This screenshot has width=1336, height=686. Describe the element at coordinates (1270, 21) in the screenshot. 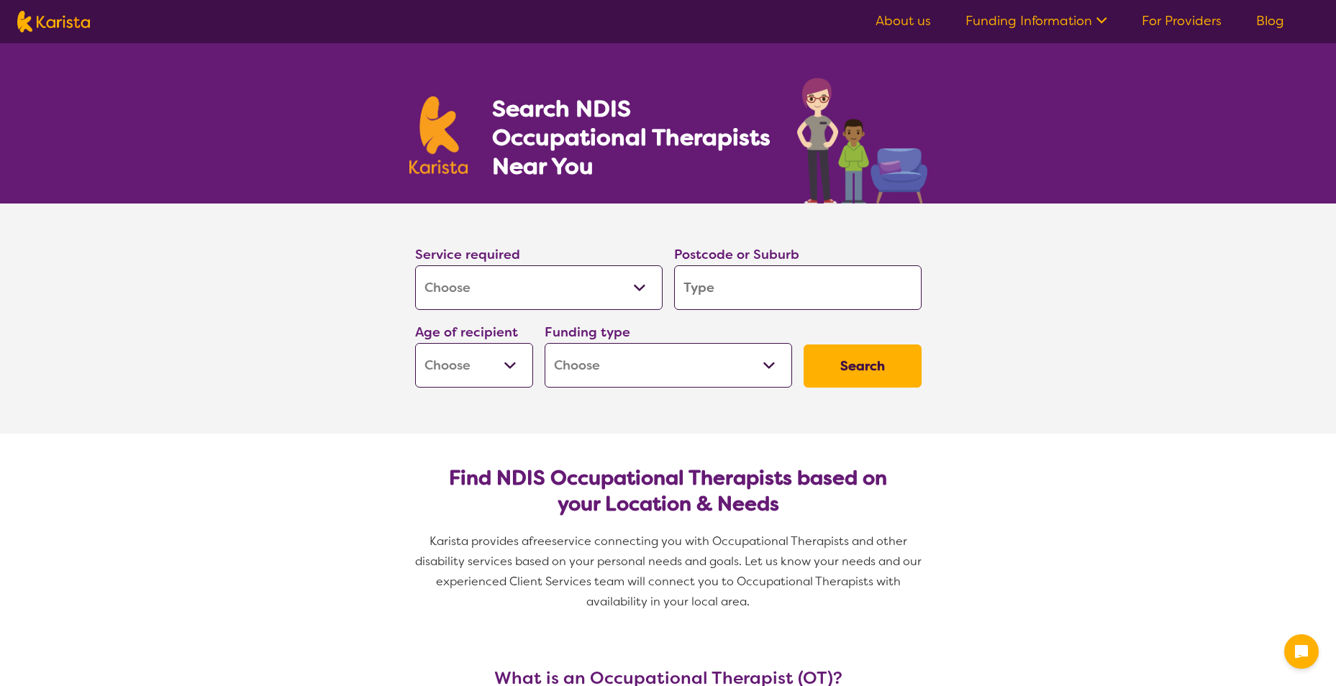

I see `a: Blog` at that location.